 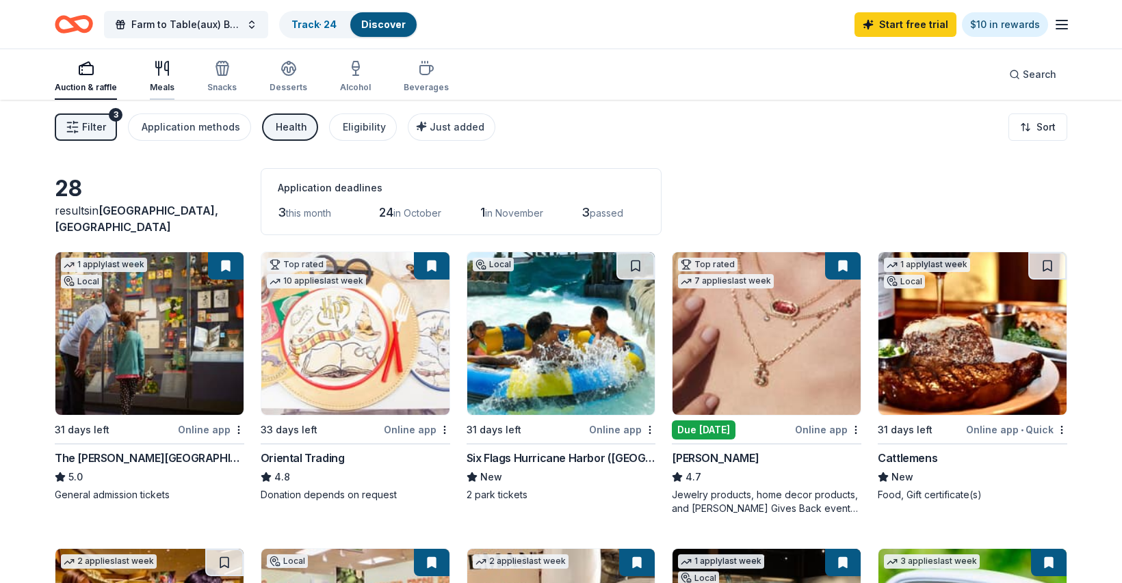 What do you see at coordinates (1005, 25) in the screenshot?
I see `a: $10 in rewards` at bounding box center [1005, 25].